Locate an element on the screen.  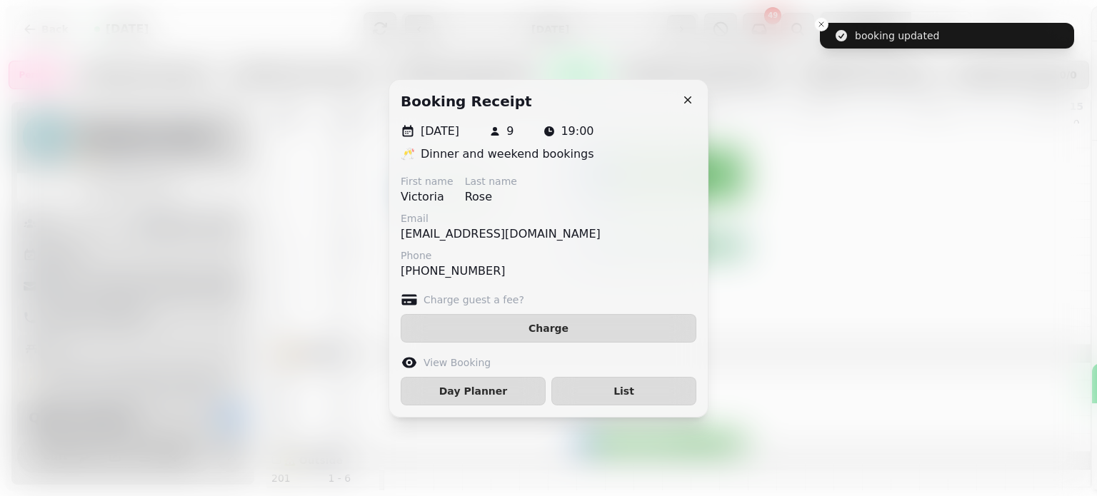
span: List is located at coordinates (623, 391).